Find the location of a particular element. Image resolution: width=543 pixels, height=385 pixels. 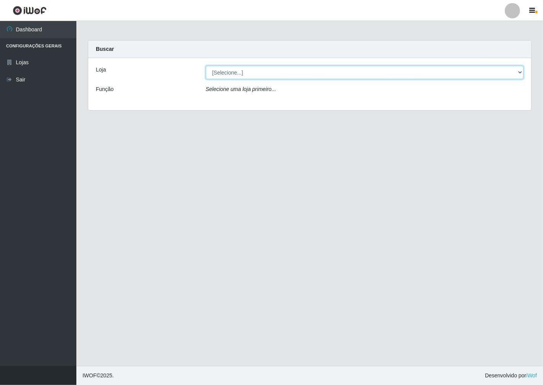

span: Desenvolvido por is located at coordinates (511, 375).